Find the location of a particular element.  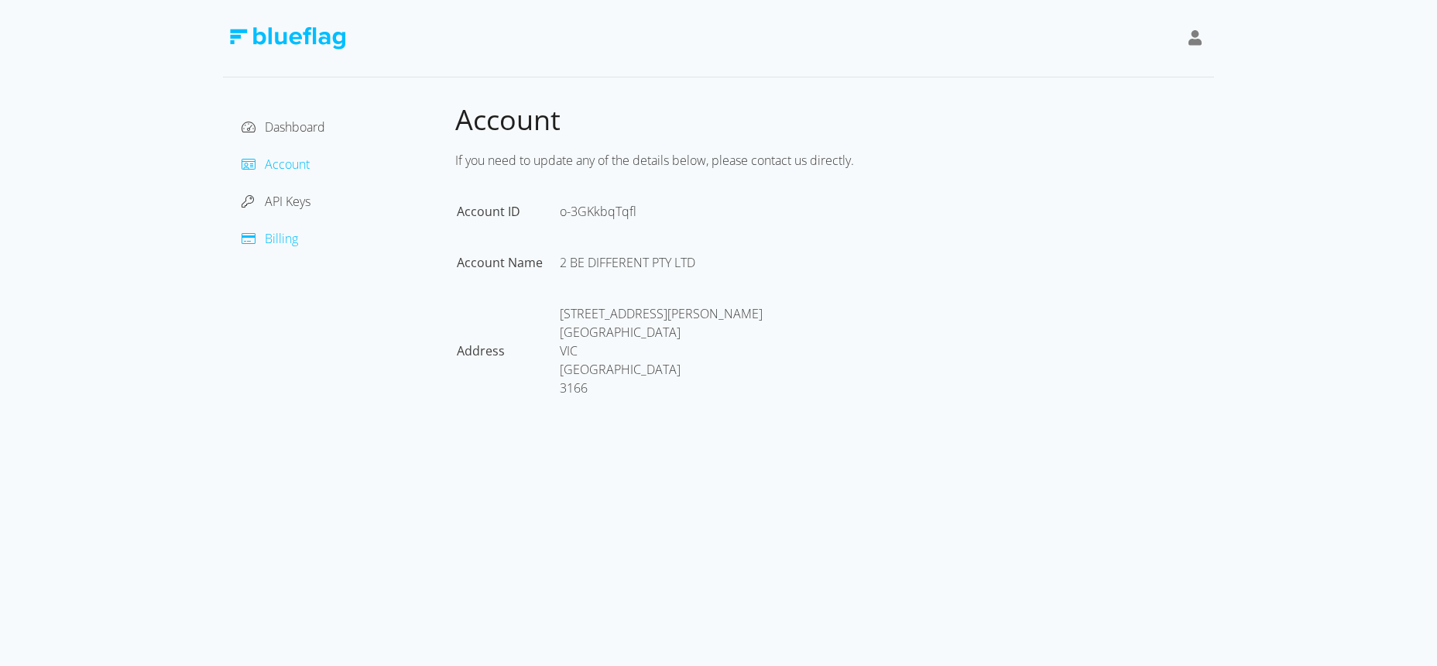

a: Billing is located at coordinates (269, 238).